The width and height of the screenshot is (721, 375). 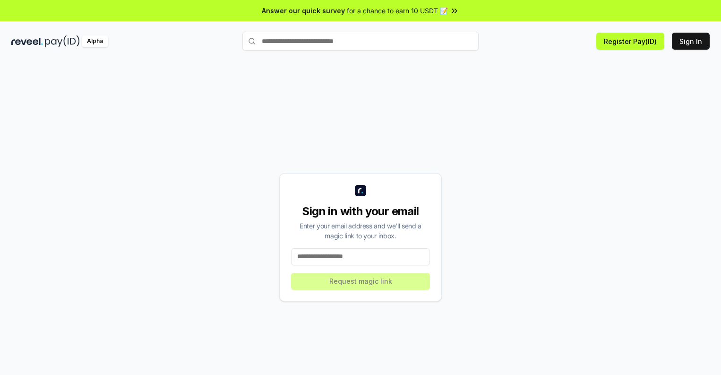 What do you see at coordinates (95, 41) in the screenshot?
I see `div: Alpha` at bounding box center [95, 41].